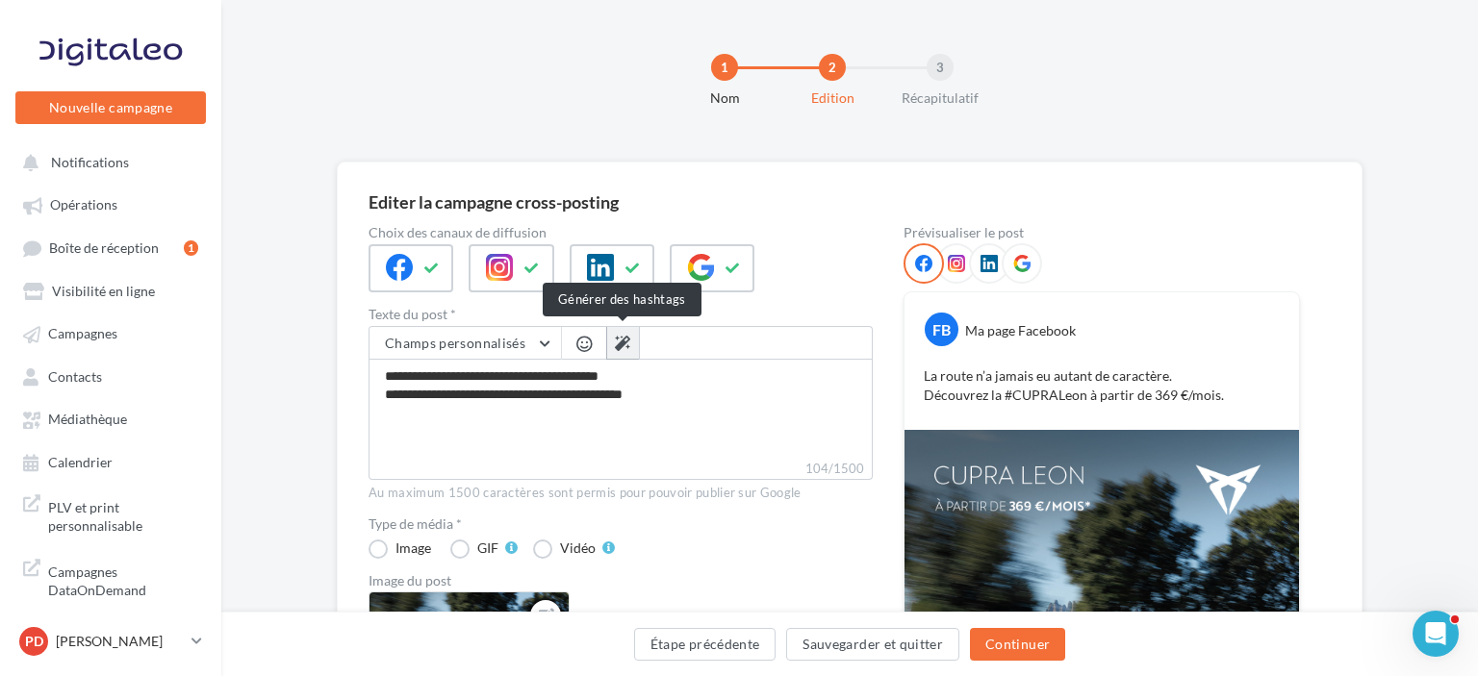 Image resolution: width=1478 pixels, height=676 pixels. Describe the element at coordinates (724, 98) in the screenshot. I see `div: Nom` at that location.